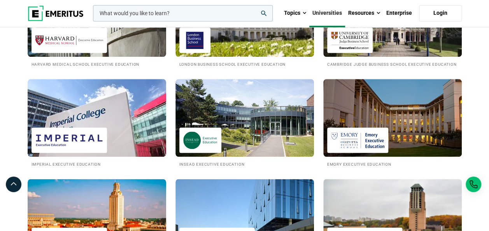  What do you see at coordinates (183, 13) in the screenshot?
I see `input: woocommerce-product-search-field-0` at bounding box center [183, 13].